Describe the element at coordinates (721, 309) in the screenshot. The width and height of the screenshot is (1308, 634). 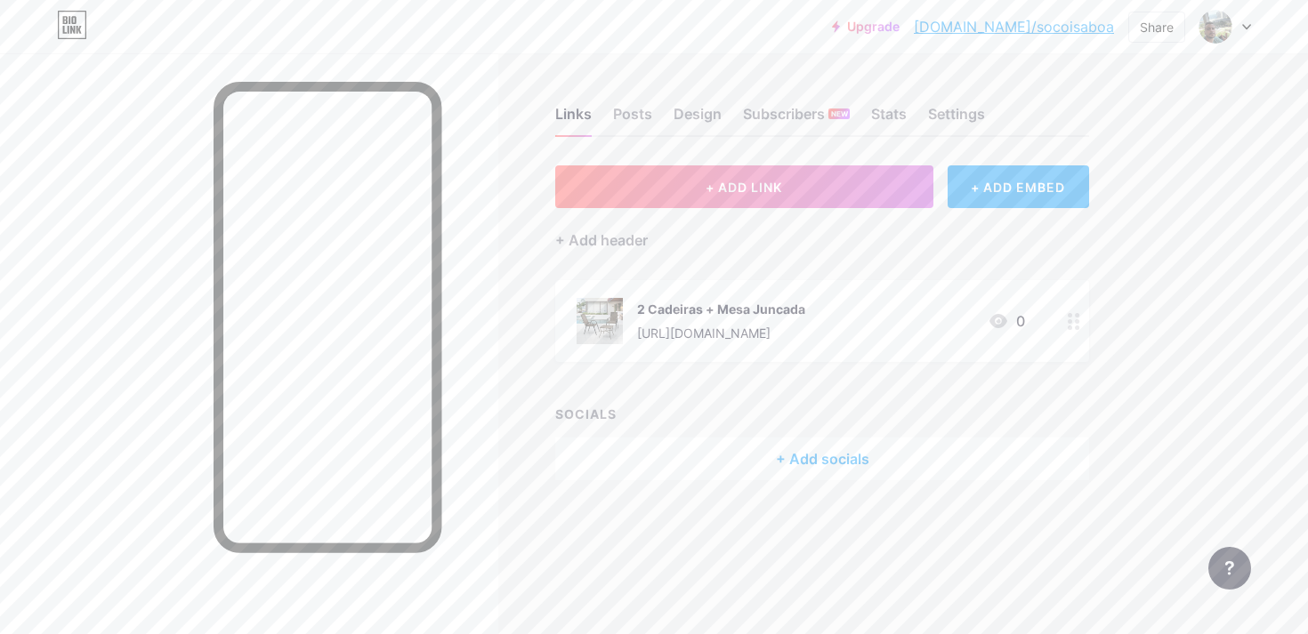
I see `div: 2 Cadeiras + Mesa Juncada` at that location.